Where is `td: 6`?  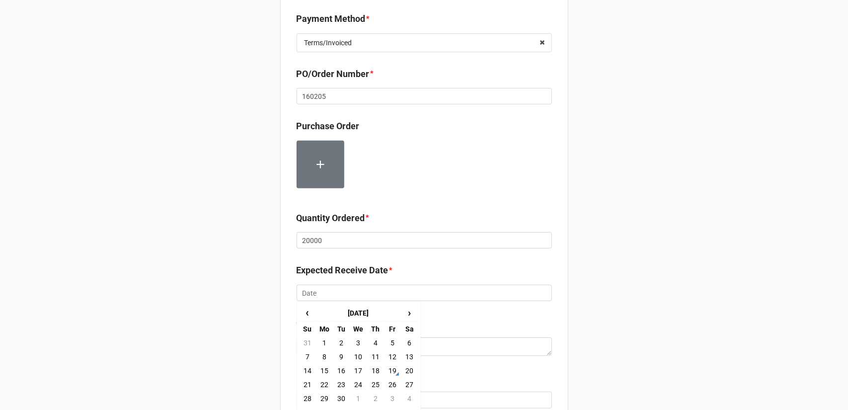 td: 6 is located at coordinates (410, 343).